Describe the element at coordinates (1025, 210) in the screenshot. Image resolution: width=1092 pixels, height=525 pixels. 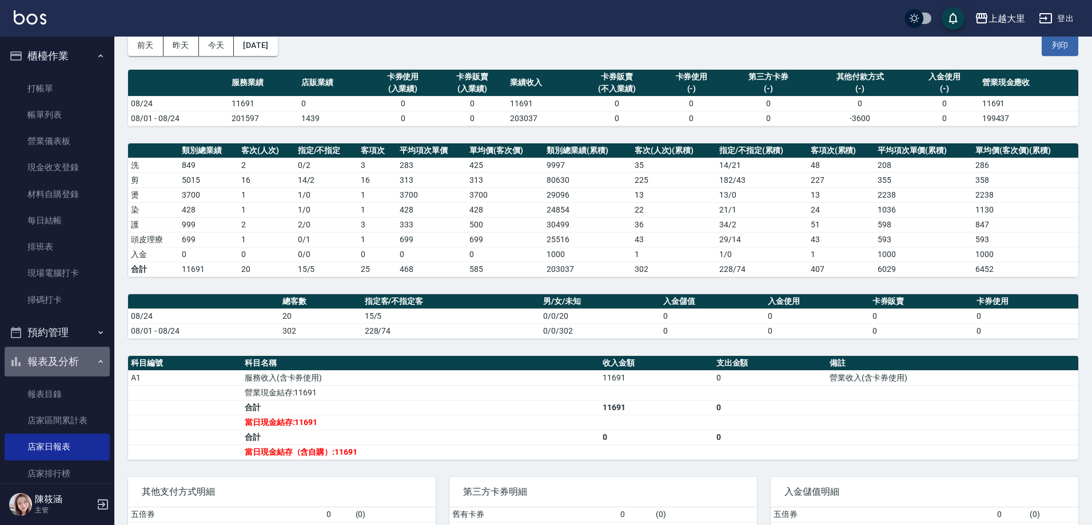
I see `td: 1130` at that location.